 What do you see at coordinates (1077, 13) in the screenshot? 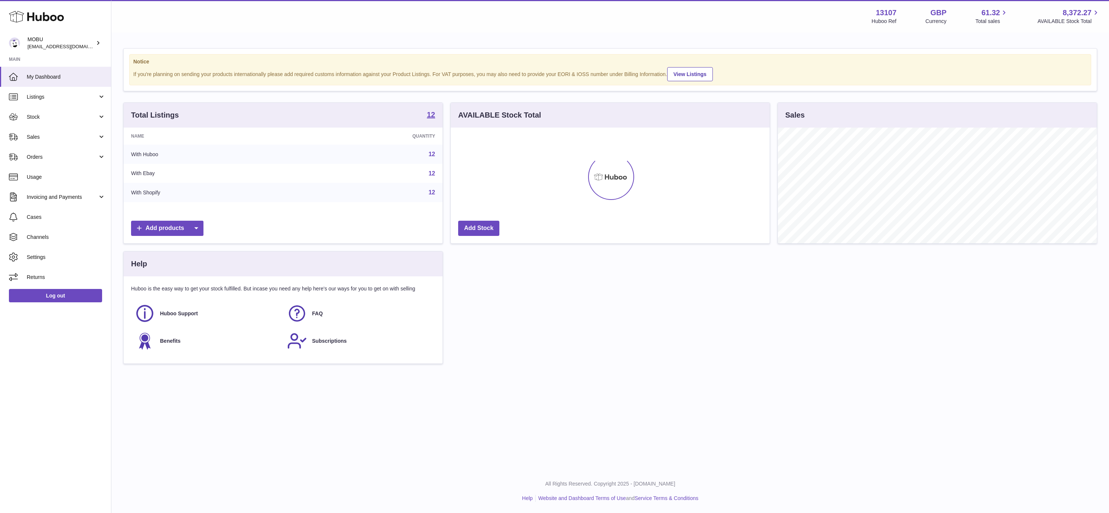
I see `span: 8,372.27` at bounding box center [1077, 13].